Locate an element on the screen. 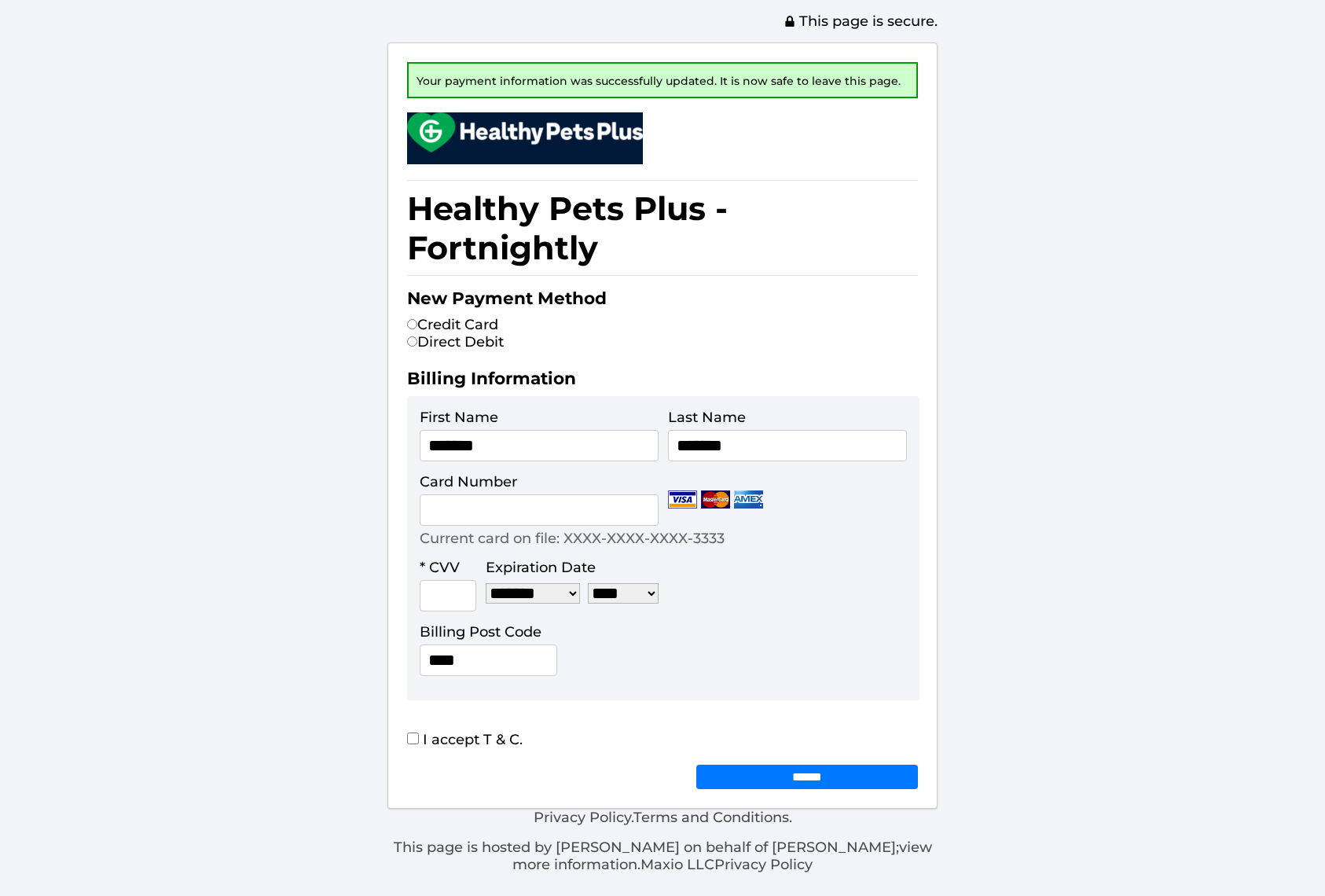 This screenshot has width=1325, height=896. input: Direct Debit is located at coordinates (412, 341).